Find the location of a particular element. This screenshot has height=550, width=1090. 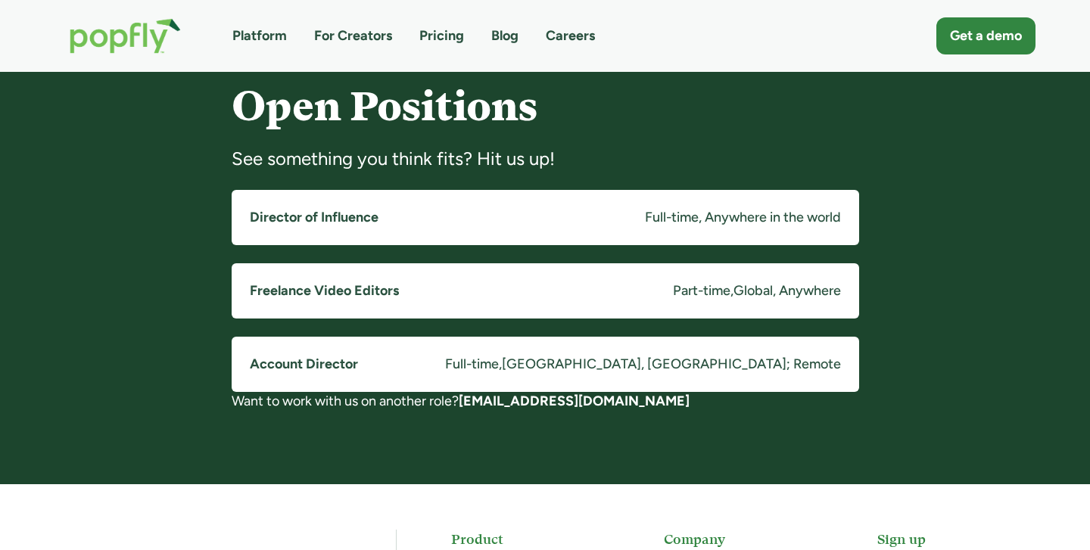

h5: Account Director is located at coordinates (303, 364).